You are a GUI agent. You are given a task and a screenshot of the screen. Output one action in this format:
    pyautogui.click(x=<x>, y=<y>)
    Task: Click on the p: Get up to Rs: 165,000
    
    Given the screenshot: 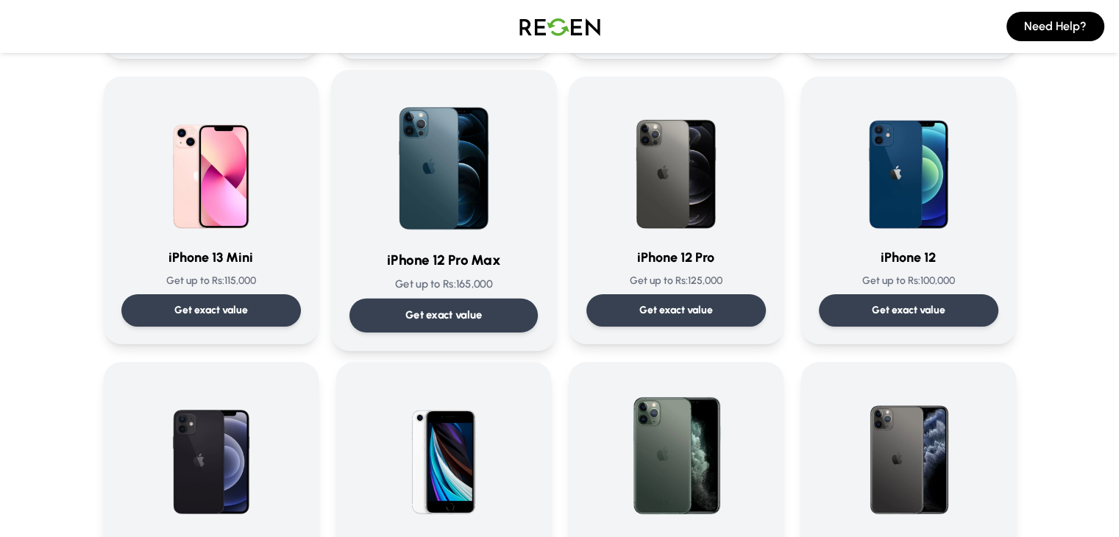 What is the action you would take?
    pyautogui.click(x=443, y=284)
    